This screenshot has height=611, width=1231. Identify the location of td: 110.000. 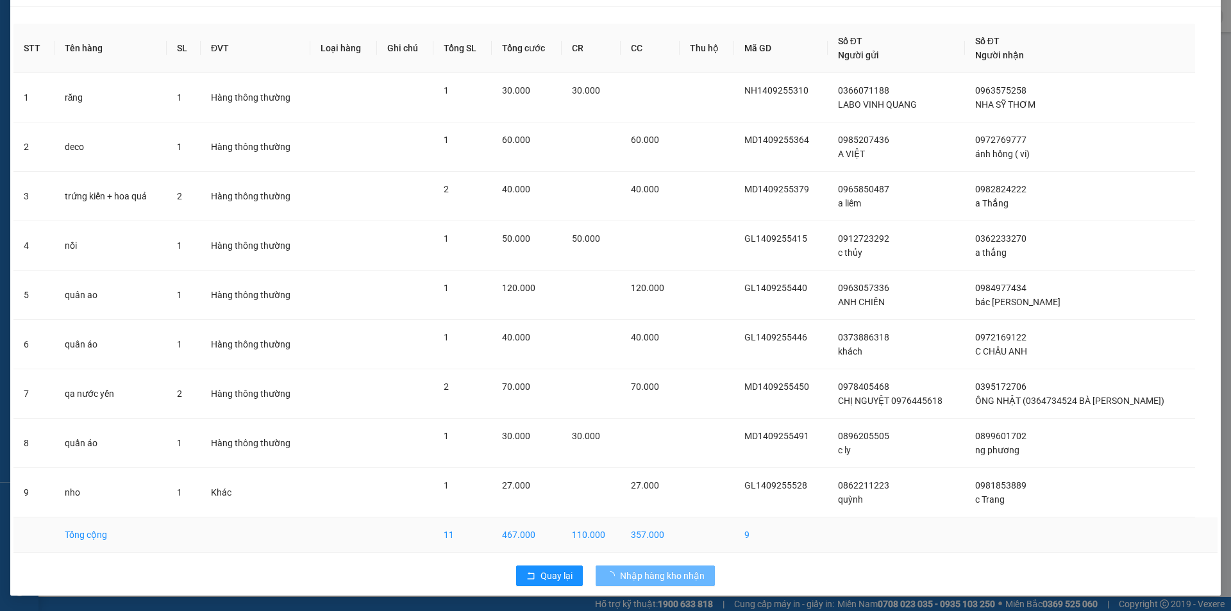
(591, 535).